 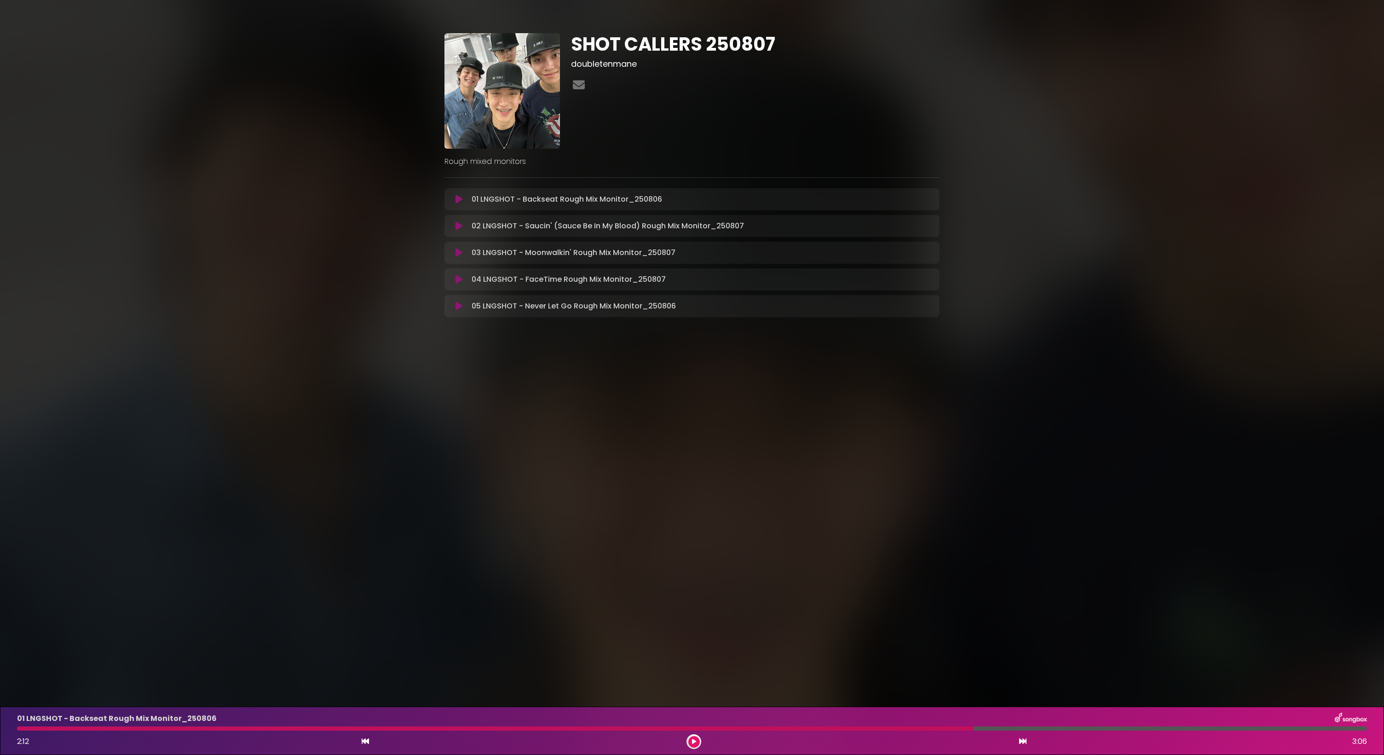 What do you see at coordinates (692, 162) in the screenshot?
I see `p: Rough mixed monitors` at bounding box center [692, 162].